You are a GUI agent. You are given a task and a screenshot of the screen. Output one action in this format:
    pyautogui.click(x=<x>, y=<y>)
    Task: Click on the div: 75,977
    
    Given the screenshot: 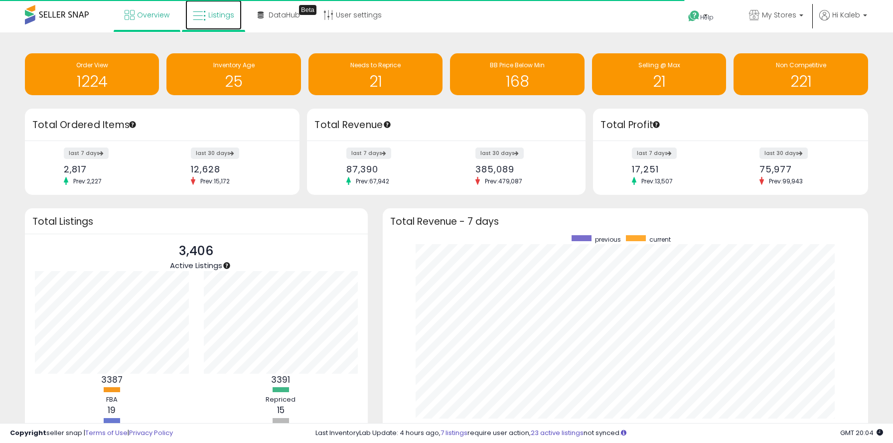 What is the action you would take?
    pyautogui.click(x=805, y=169)
    